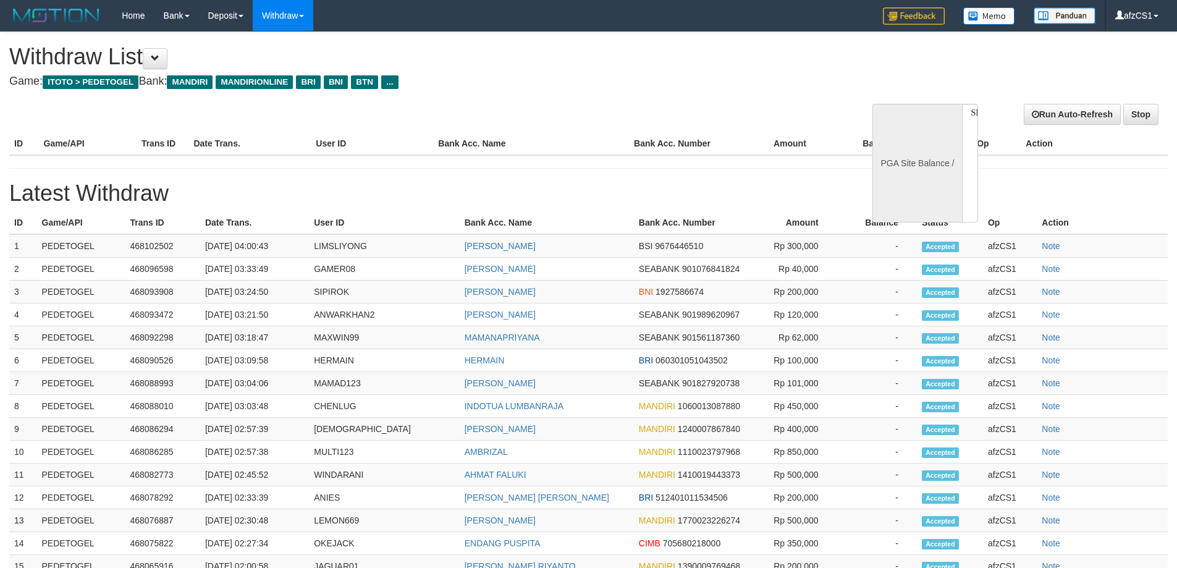 The width and height of the screenshot is (1177, 568). I want to click on th: Game/API, so click(81, 222).